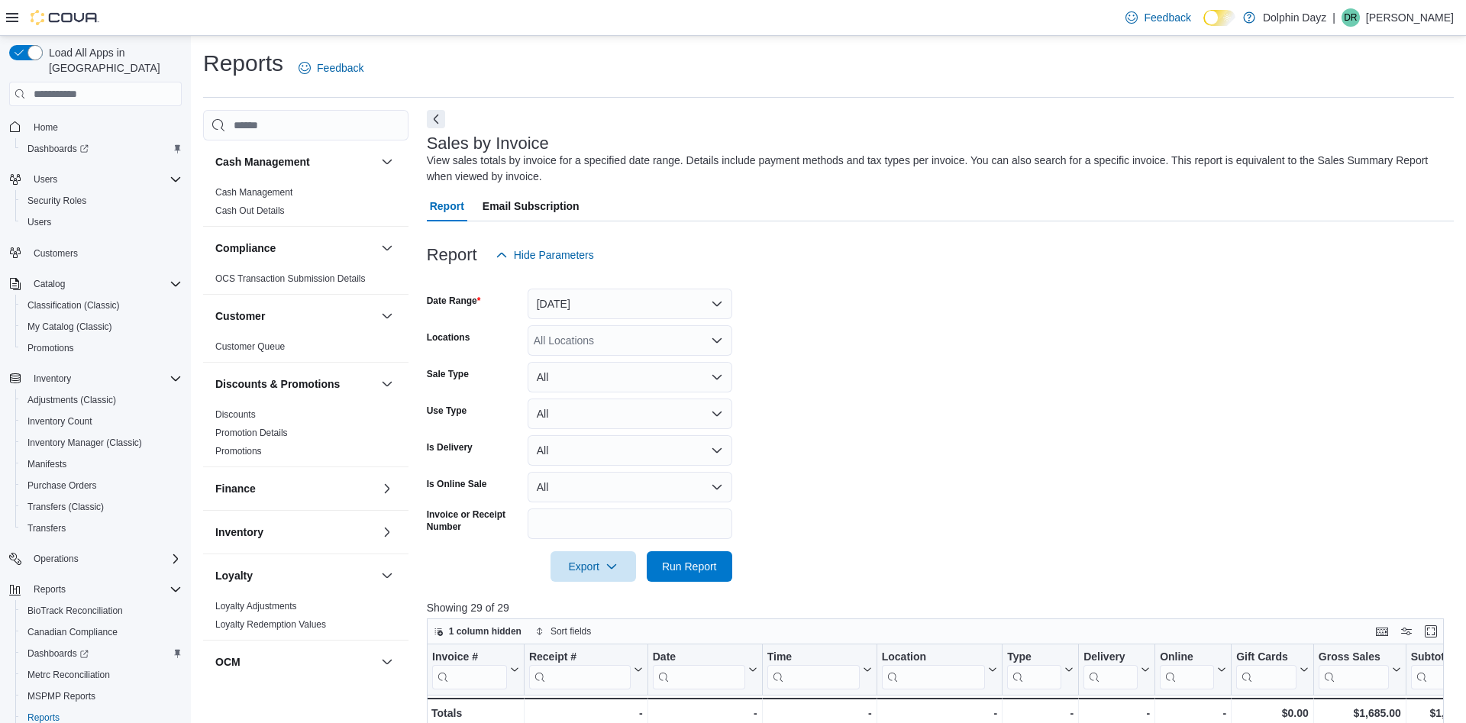  I want to click on button: Security Roles, so click(102, 201).